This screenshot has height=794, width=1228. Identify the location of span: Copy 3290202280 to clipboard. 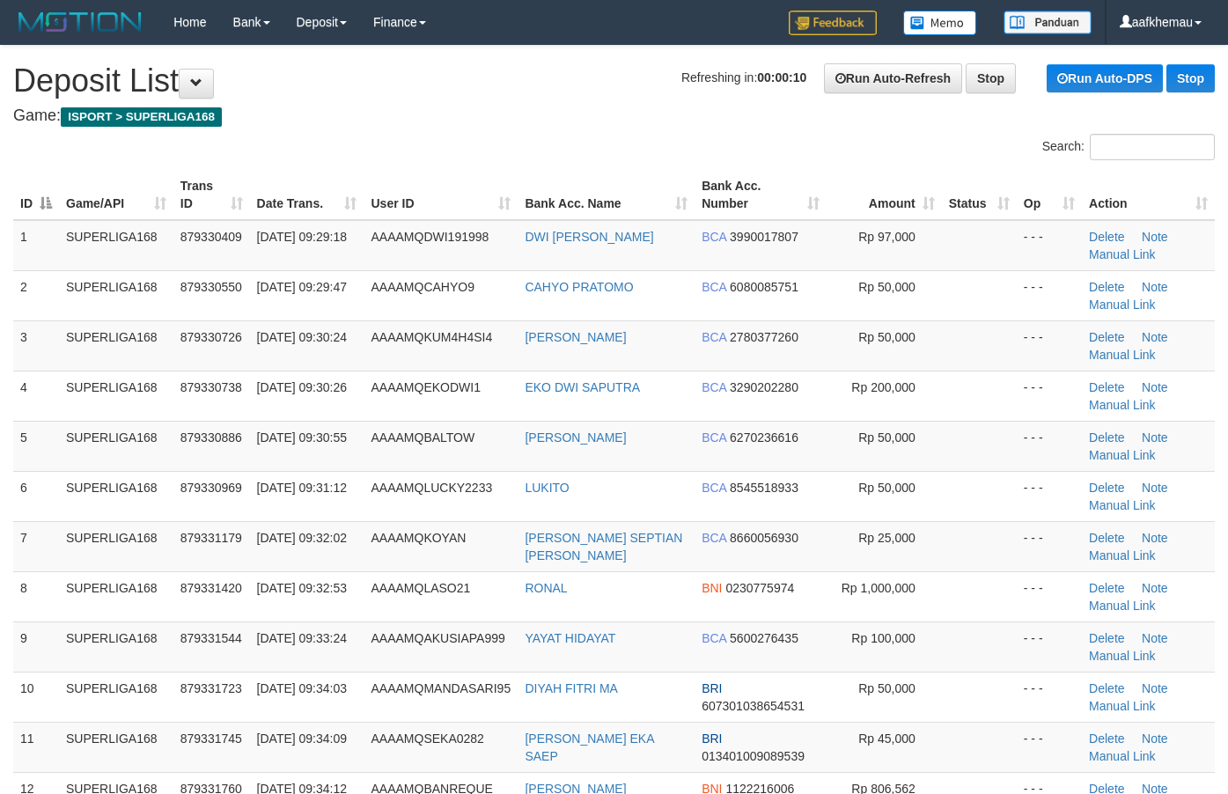
(764, 387).